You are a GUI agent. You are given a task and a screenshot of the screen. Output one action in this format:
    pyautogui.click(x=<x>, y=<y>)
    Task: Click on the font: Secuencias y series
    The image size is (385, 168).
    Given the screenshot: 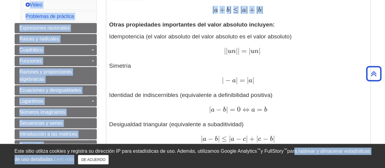 What is the action you would take?
    pyautogui.click(x=41, y=123)
    